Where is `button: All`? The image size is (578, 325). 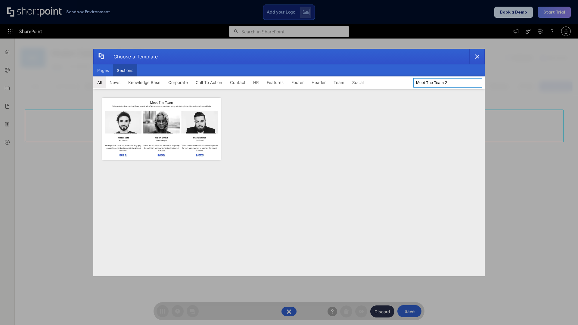 button: All is located at coordinates (99, 82).